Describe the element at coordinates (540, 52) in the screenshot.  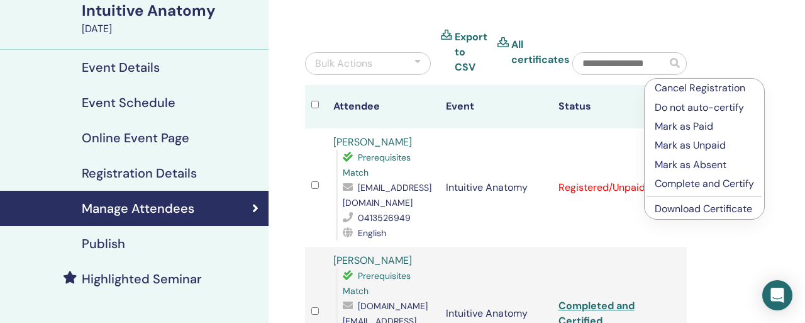
I see `a: All certificates` at that location.